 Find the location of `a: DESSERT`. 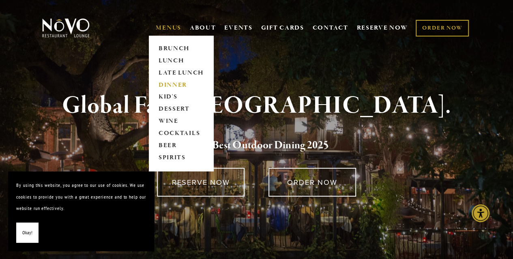

a: DESSERT is located at coordinates (181, 109).